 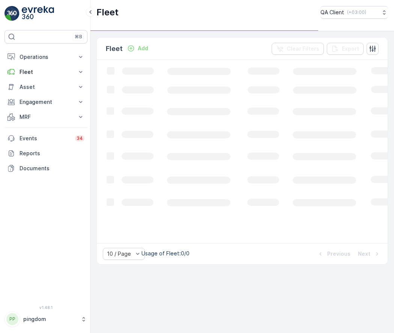 I want to click on p: QA Client, so click(x=332, y=12).